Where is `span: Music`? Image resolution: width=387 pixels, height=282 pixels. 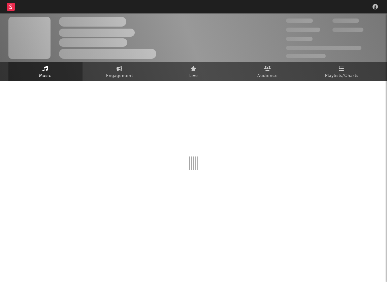 span: Music is located at coordinates (45, 76).